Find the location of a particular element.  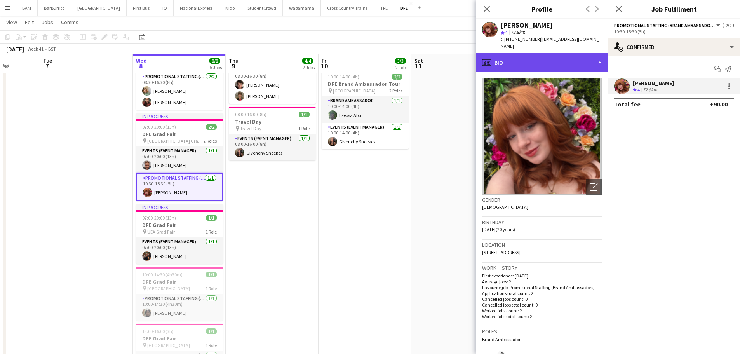

div: BST is located at coordinates (52, 49).